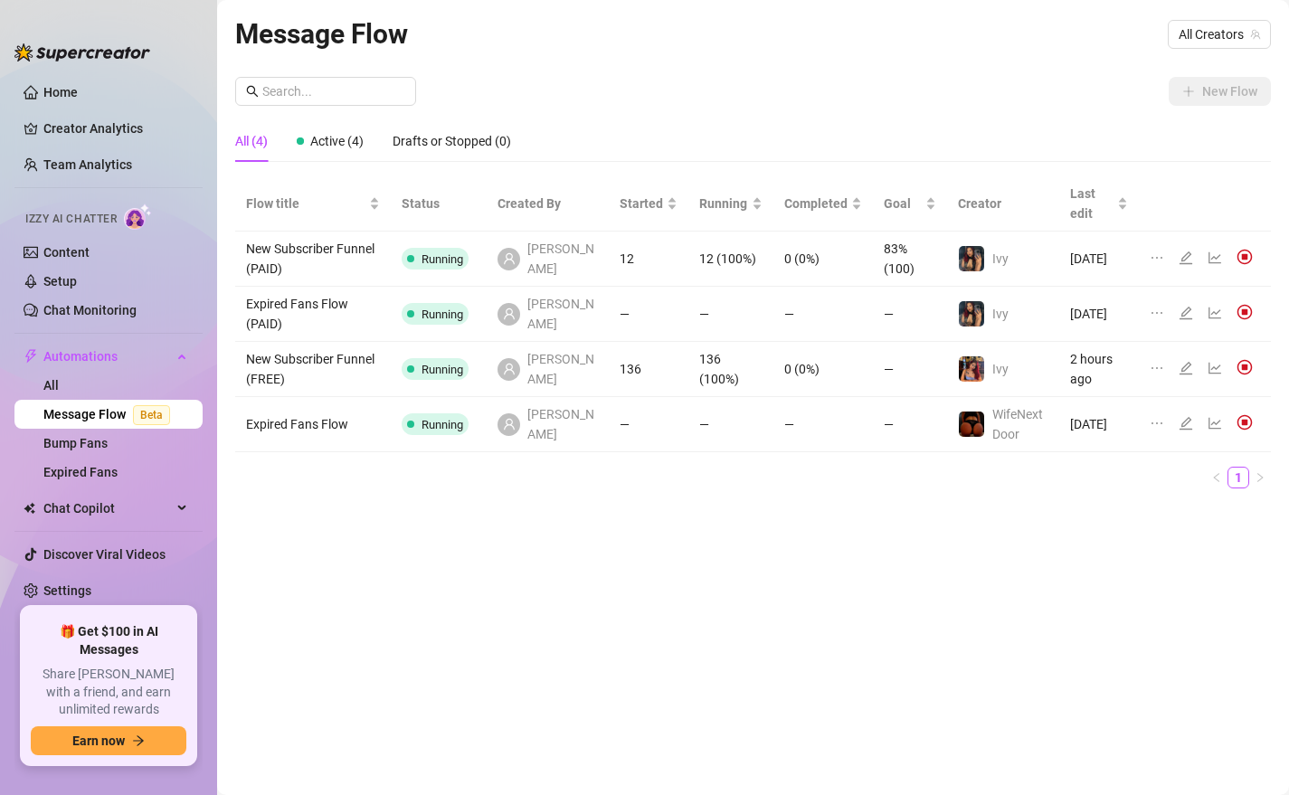 This screenshot has width=1289, height=795. Describe the element at coordinates (731, 259) in the screenshot. I see `td: 12 (100%)` at that location.